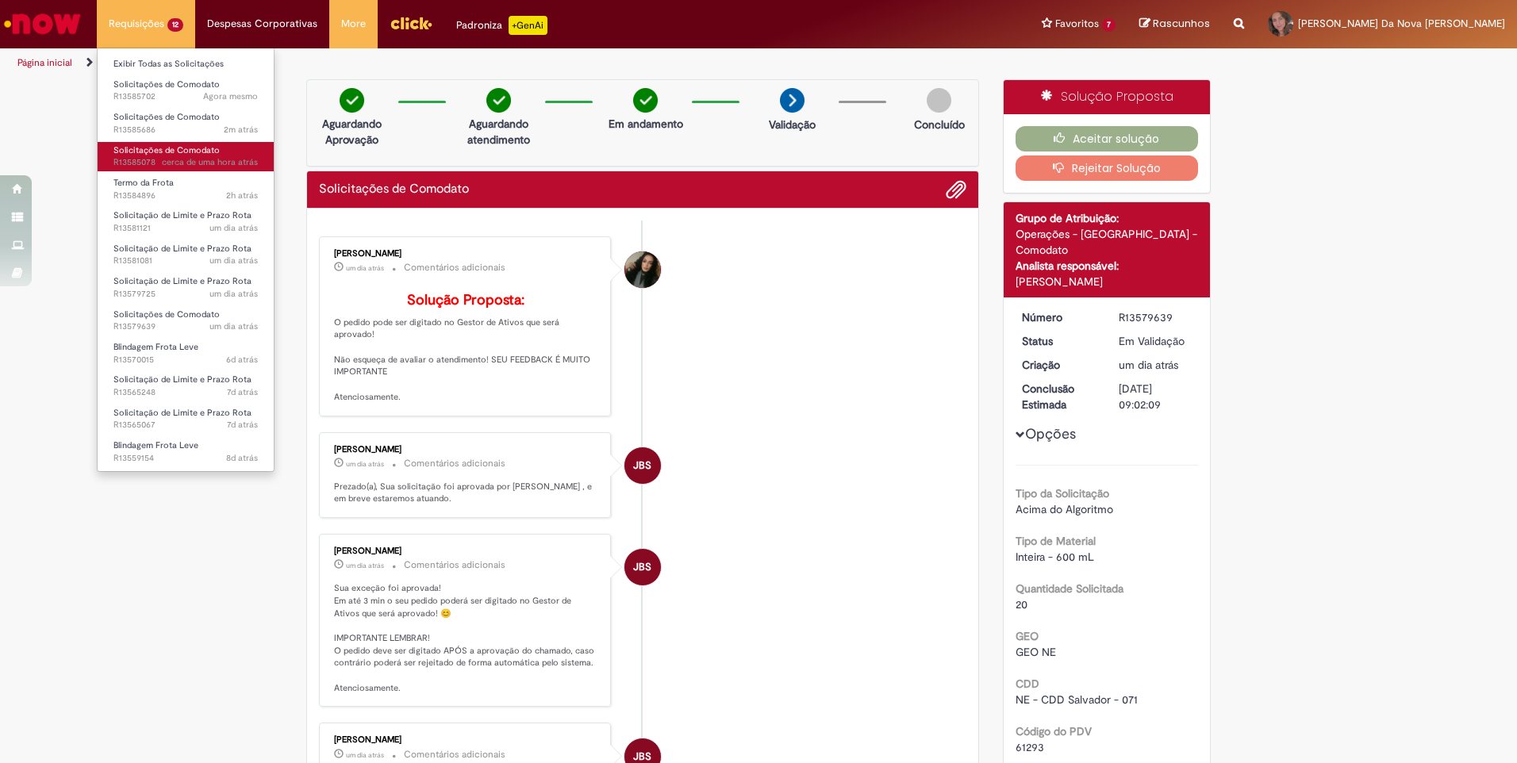  I want to click on span: R13584896, so click(186, 196).